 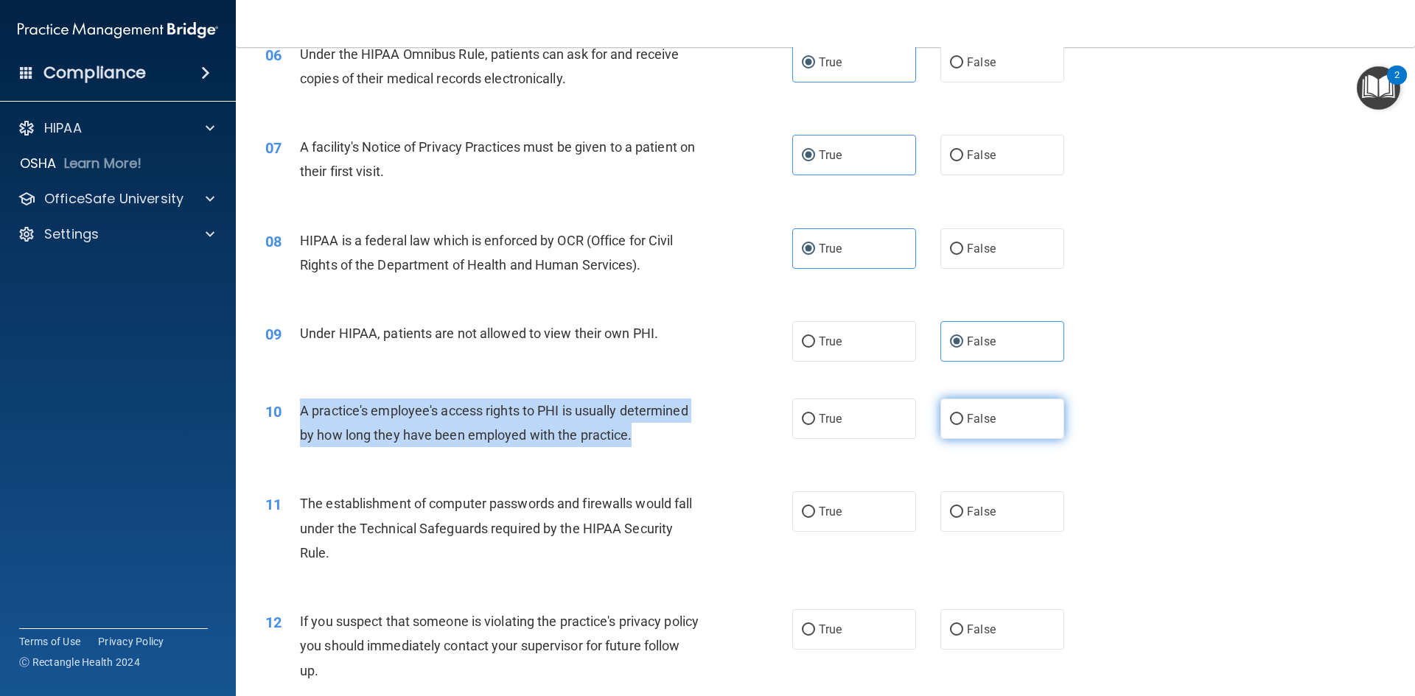 I want to click on div: 2, so click(x=1396, y=85).